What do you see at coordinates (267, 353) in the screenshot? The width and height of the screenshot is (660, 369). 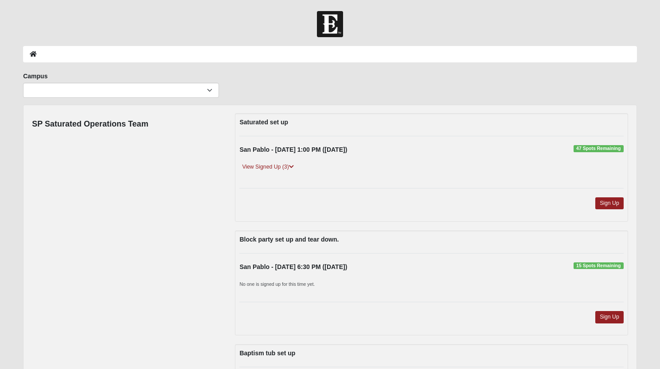 I see `strong: Baptism tub set up` at bounding box center [267, 353].